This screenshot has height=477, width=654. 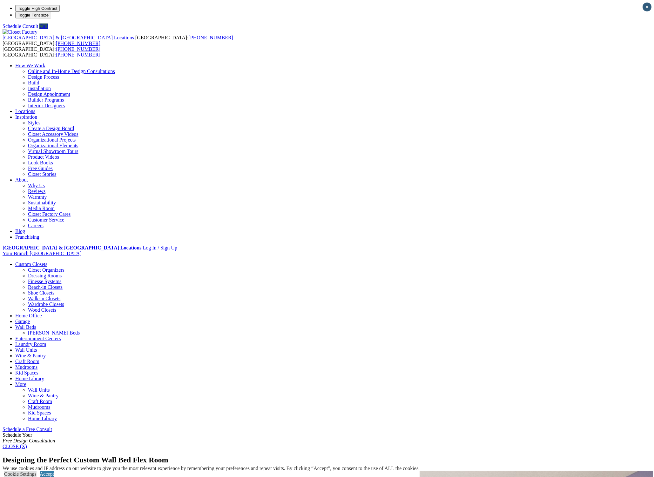 What do you see at coordinates (53, 145) in the screenshot?
I see `a: Organizational Elements` at bounding box center [53, 145].